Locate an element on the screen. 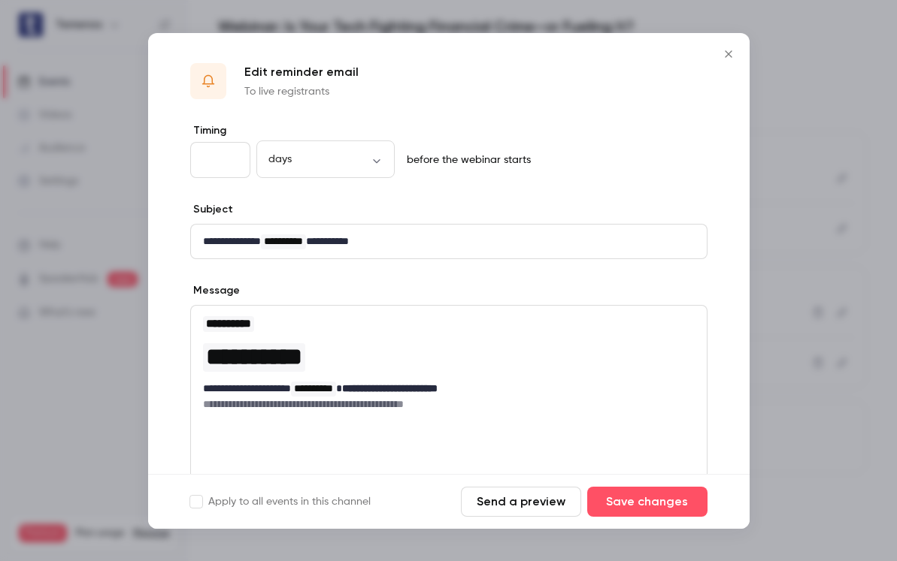  label: Timing is located at coordinates (449, 131).